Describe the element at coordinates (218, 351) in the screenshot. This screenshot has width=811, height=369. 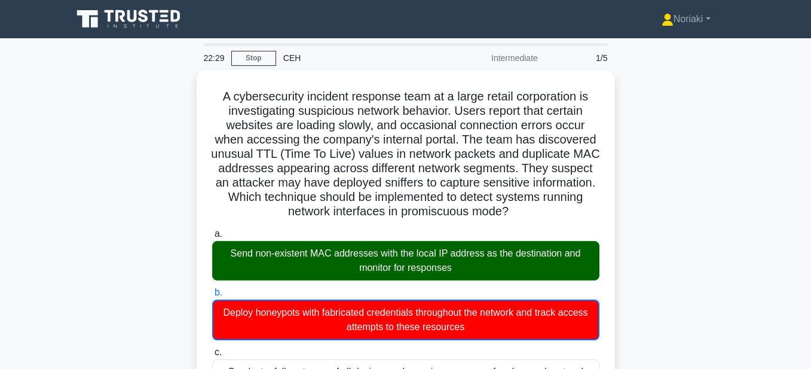
I see `span: c.` at that location.